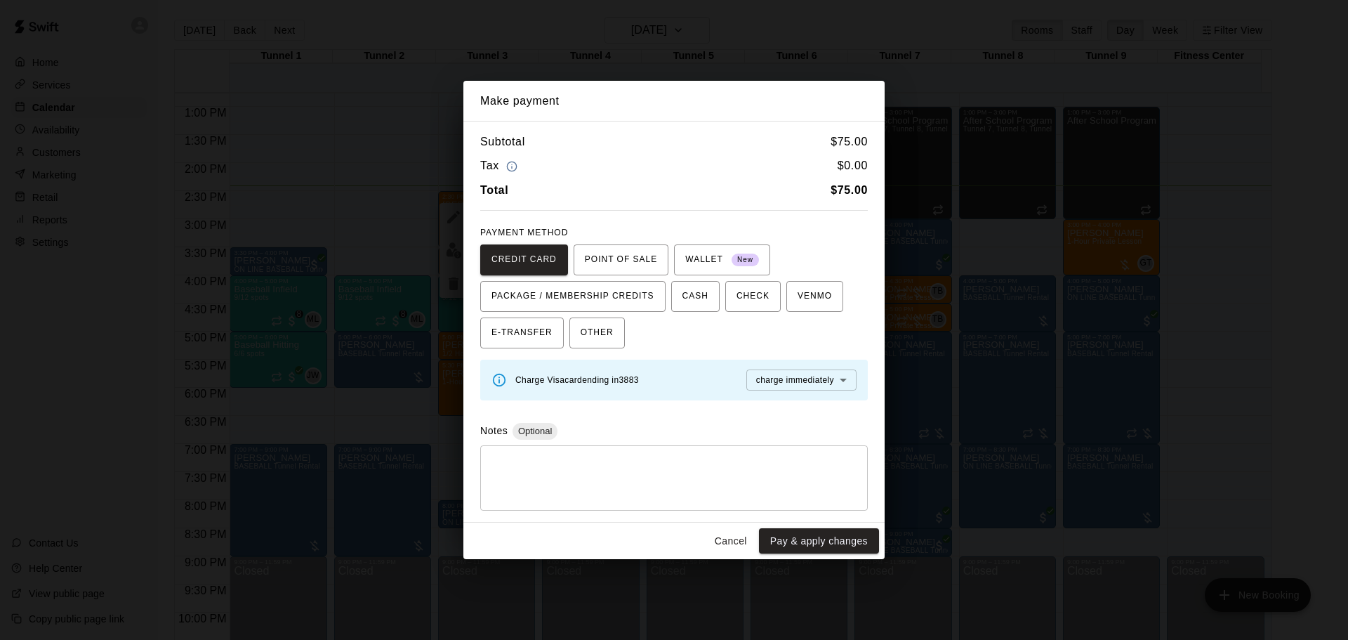  Describe the element at coordinates (577, 380) in the screenshot. I see `span: Charge Visa card ending in 3883` at that location.